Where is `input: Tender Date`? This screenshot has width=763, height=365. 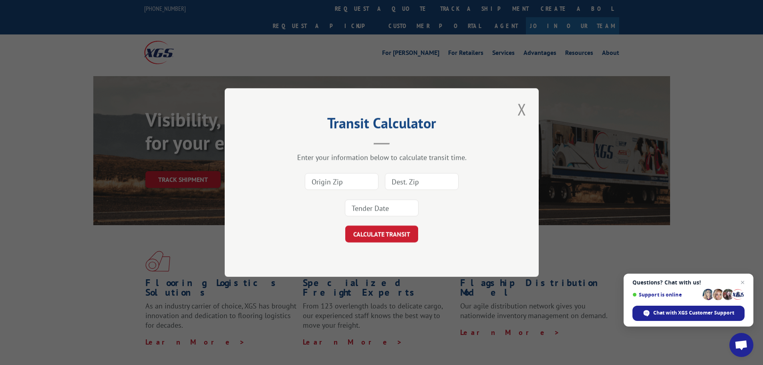
input: Tender Date is located at coordinates (382, 208).